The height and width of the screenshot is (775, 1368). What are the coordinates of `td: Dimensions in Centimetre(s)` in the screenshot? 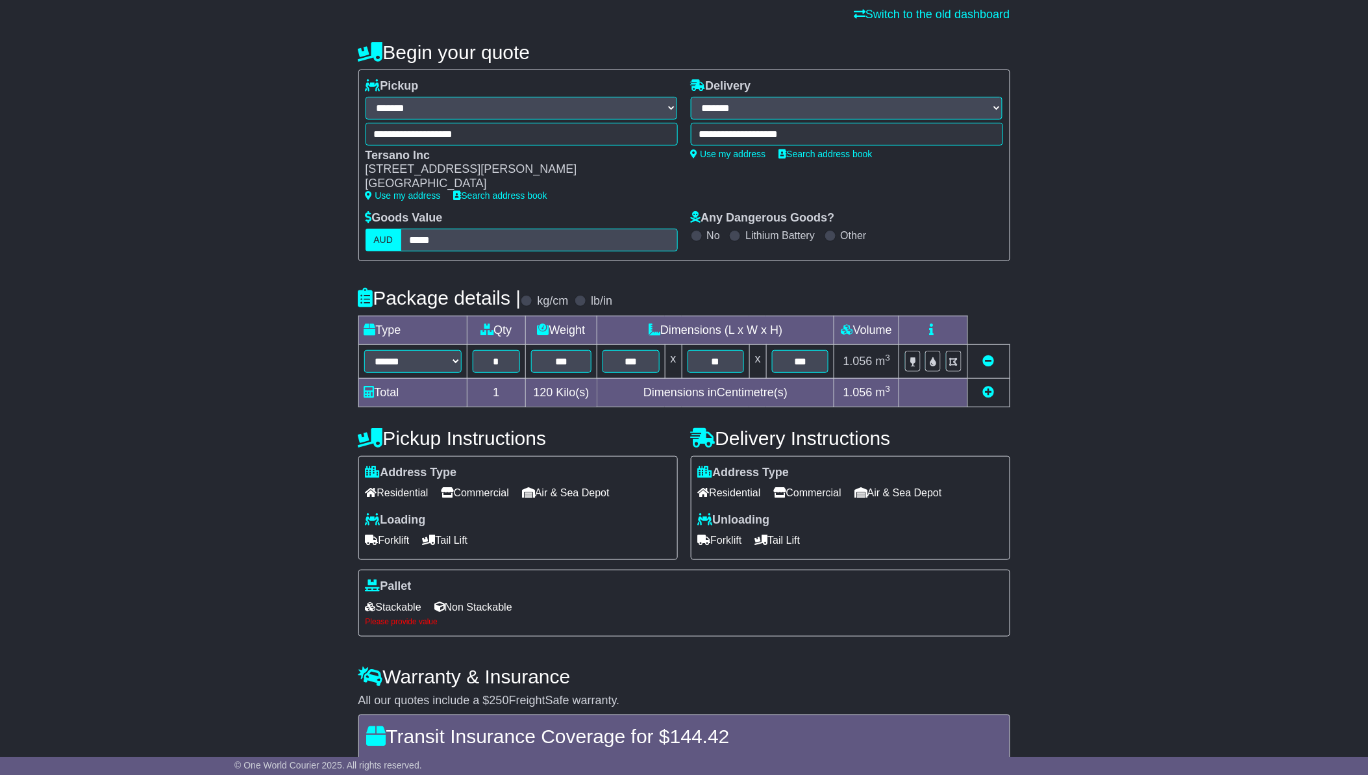 It's located at (716, 392).